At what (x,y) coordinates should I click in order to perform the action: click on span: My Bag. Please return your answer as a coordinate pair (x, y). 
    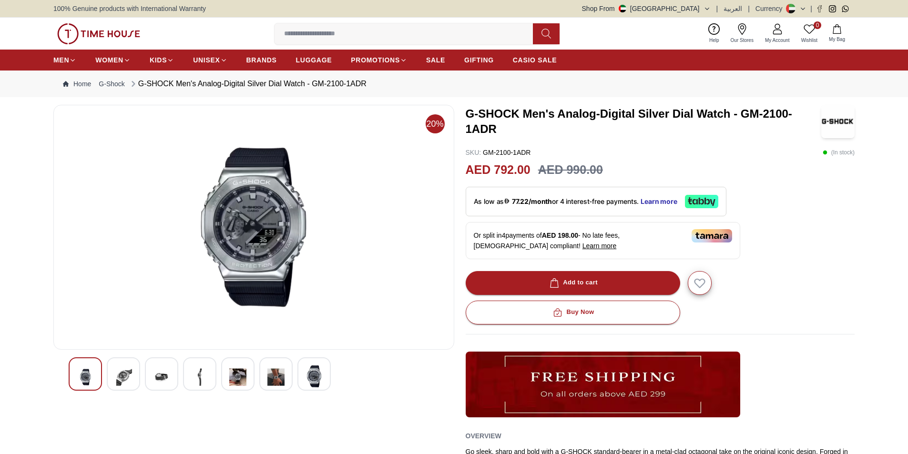
    Looking at the image, I should click on (837, 39).